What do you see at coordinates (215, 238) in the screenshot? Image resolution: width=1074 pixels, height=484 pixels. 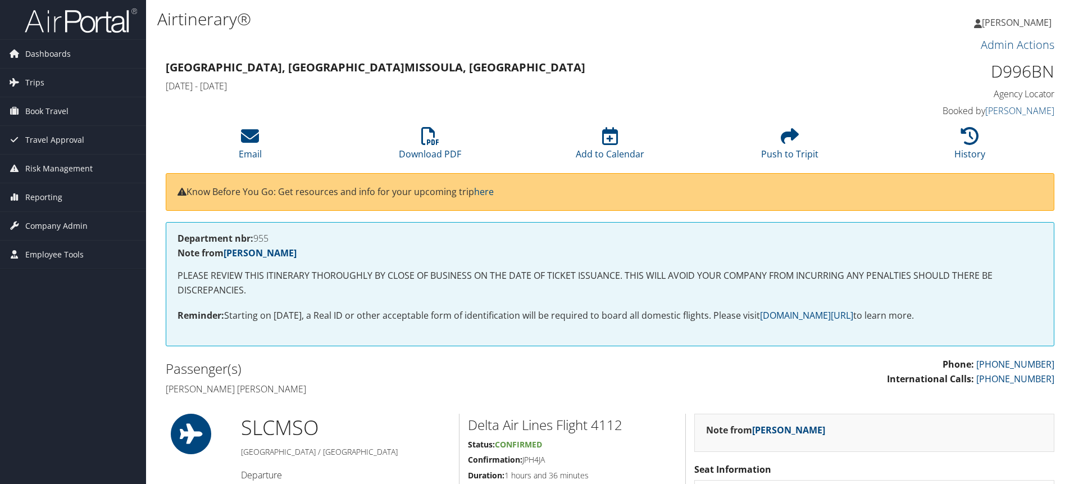 I see `strong: Department nbr:` at bounding box center [215, 238].